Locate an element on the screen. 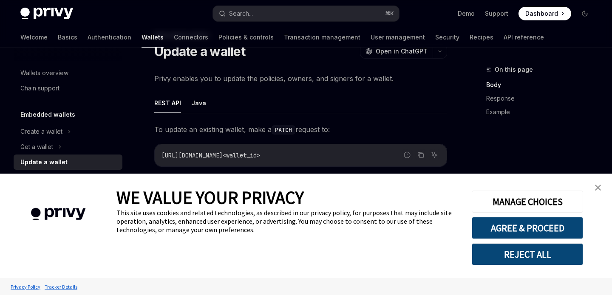  a: Wallets is located at coordinates (153, 37).